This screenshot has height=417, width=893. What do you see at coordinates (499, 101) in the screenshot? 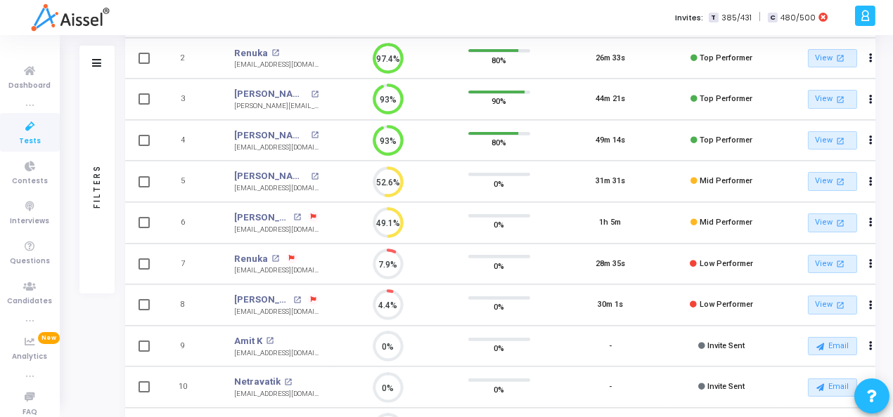
I see `span: 90%` at bounding box center [499, 101].